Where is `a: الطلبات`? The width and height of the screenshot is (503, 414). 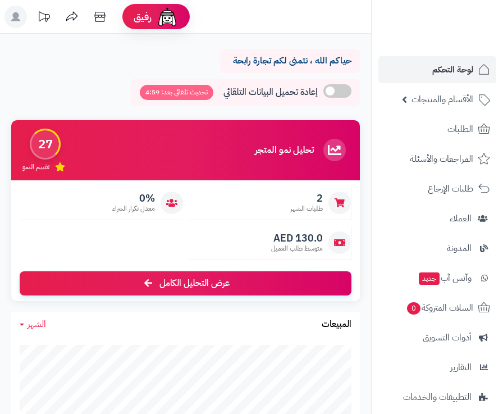 a: الطلبات is located at coordinates (437, 129).